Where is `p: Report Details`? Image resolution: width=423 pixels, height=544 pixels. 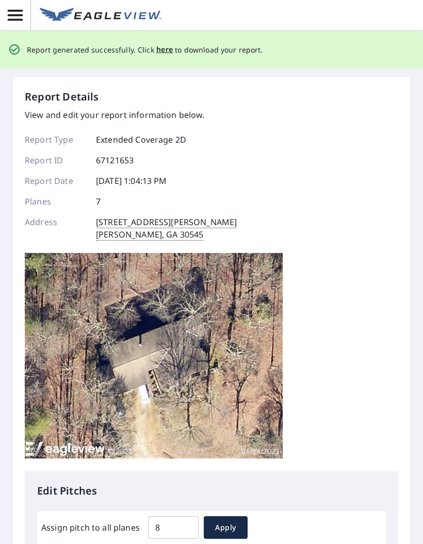
p: Report Details is located at coordinates (62, 97).